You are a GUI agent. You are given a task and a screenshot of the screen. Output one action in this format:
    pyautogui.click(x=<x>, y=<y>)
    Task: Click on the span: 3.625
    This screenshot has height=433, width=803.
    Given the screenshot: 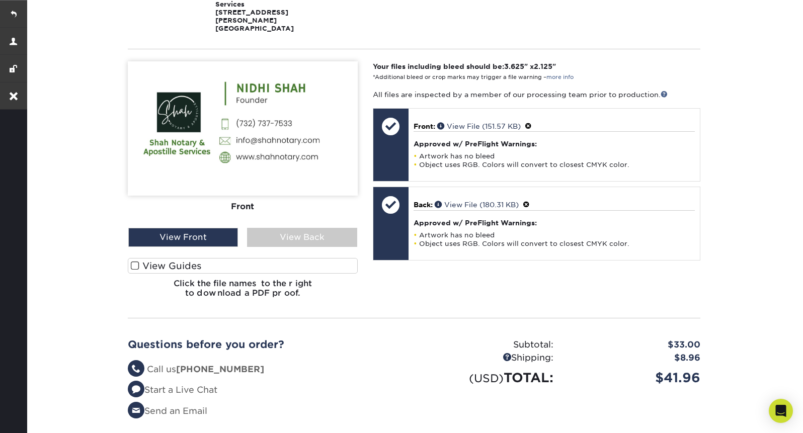 What is the action you would take?
    pyautogui.click(x=514, y=66)
    